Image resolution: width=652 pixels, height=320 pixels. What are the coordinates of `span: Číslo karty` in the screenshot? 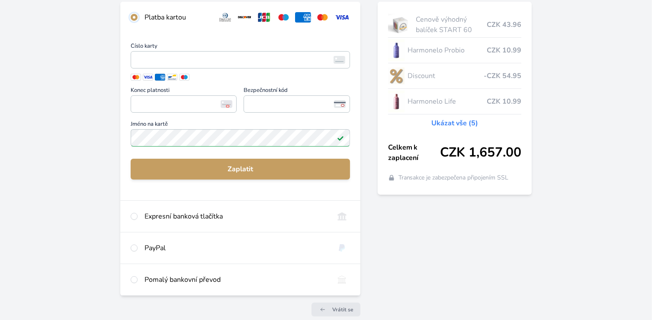 It's located at (240, 47).